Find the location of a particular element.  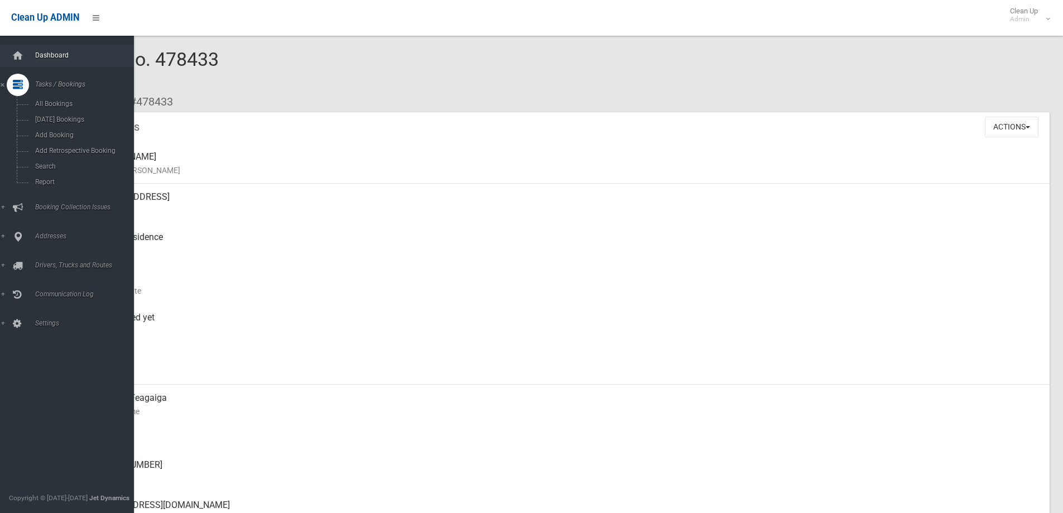

span: Communication Log is located at coordinates (87, 294).